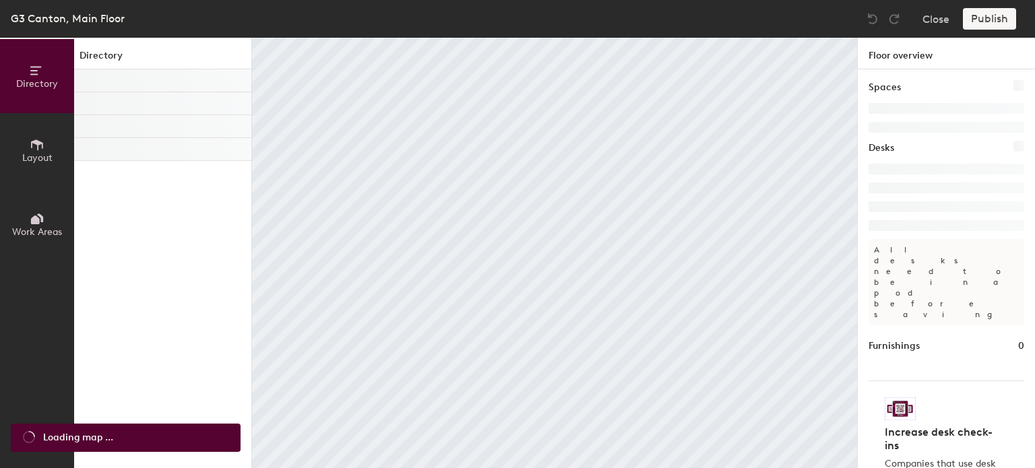 This screenshot has height=468, width=1035. What do you see at coordinates (885, 88) in the screenshot?
I see `h1: Spaces` at bounding box center [885, 88].